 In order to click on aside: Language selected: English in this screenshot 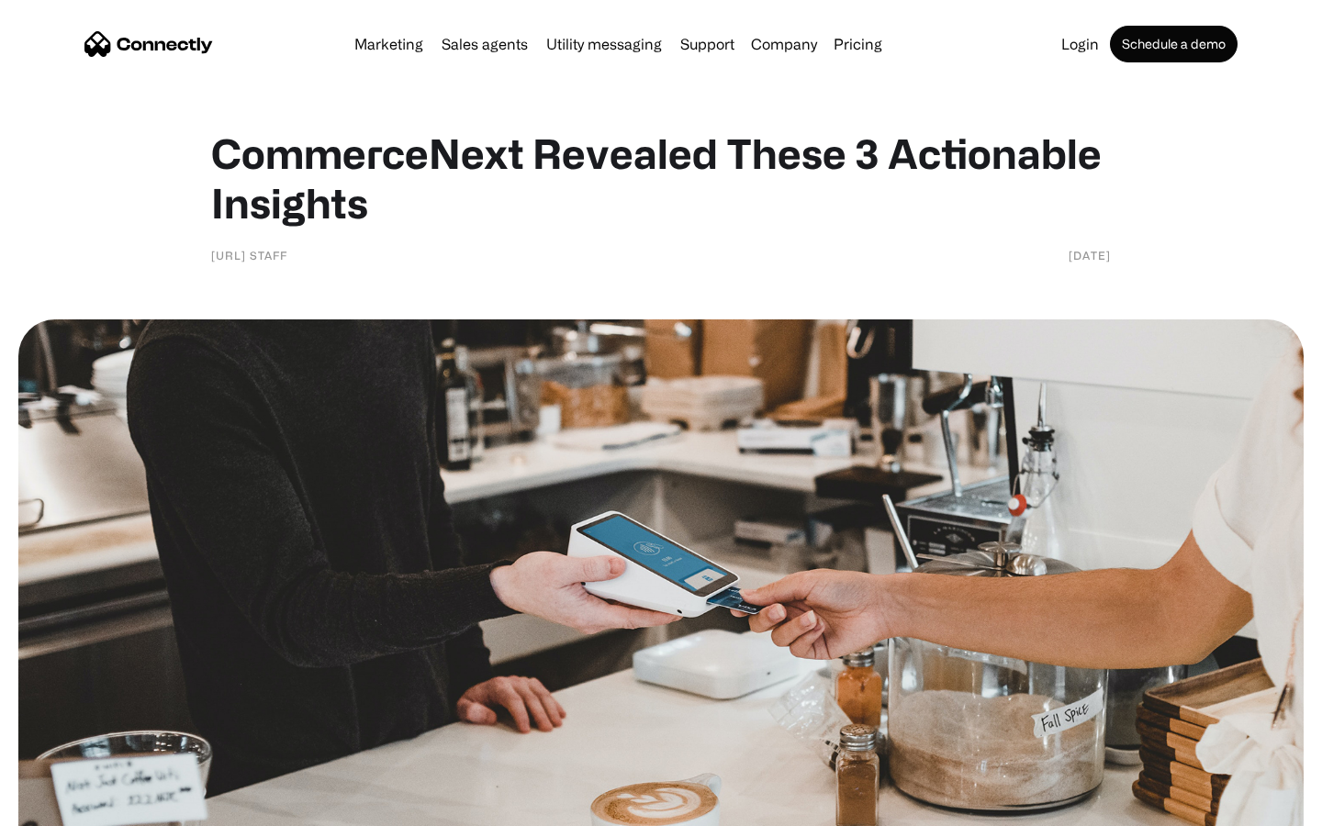, I will do `click(64, 807)`.